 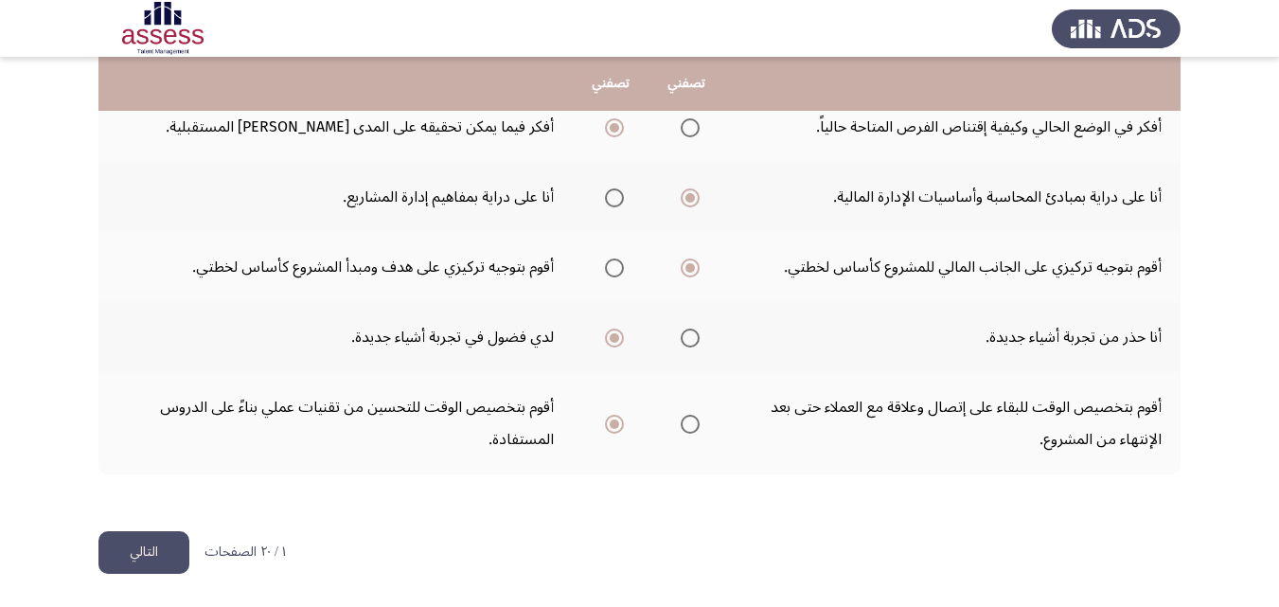 What do you see at coordinates (952, 423) in the screenshot?
I see `td: أقوم بتخصيص الوقت للبقاء على إتصال وعلاقة مع العملاء حتى بعد الإنتهاء من المشروع.` at bounding box center [952, 423].